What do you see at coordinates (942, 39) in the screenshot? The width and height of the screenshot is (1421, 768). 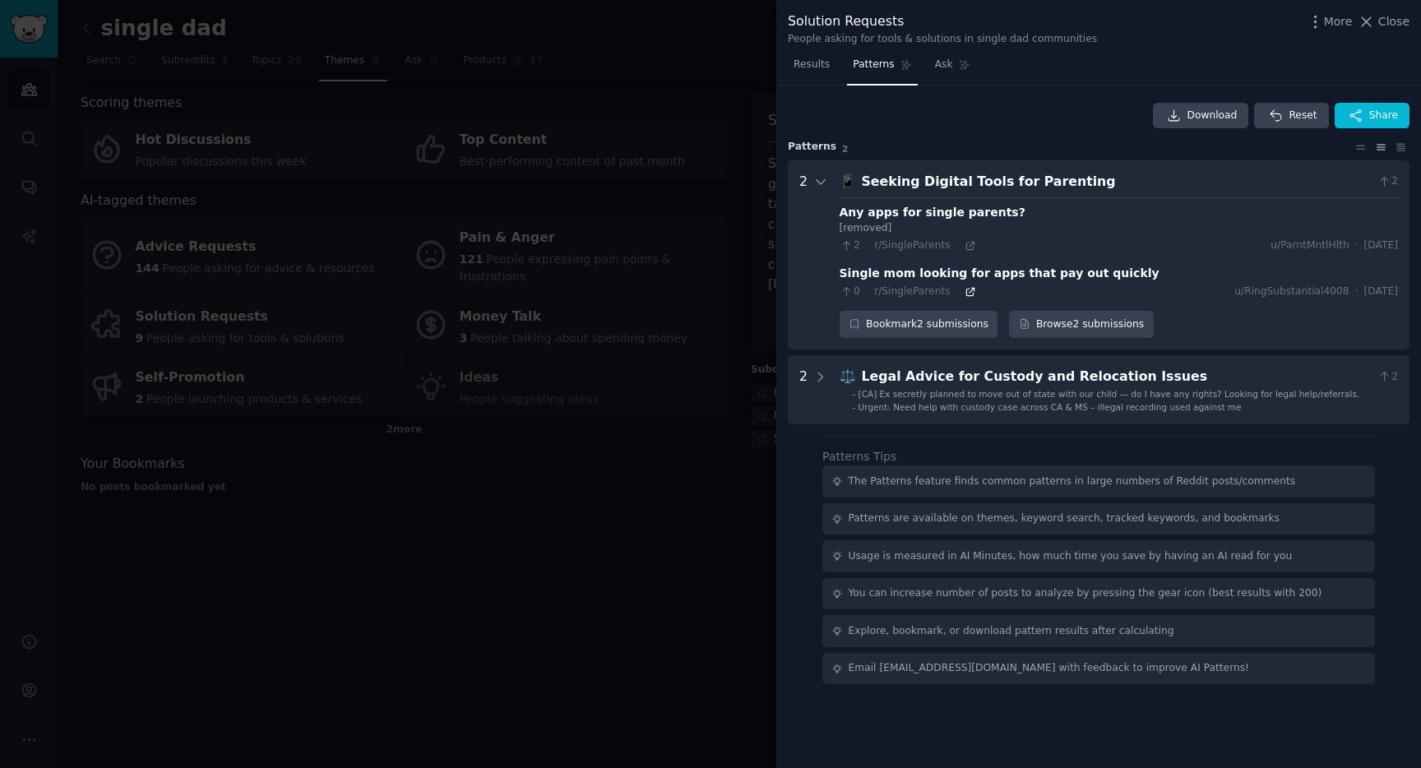 I see `div: People asking for tools & solutions in single dad communities` at bounding box center [942, 39].